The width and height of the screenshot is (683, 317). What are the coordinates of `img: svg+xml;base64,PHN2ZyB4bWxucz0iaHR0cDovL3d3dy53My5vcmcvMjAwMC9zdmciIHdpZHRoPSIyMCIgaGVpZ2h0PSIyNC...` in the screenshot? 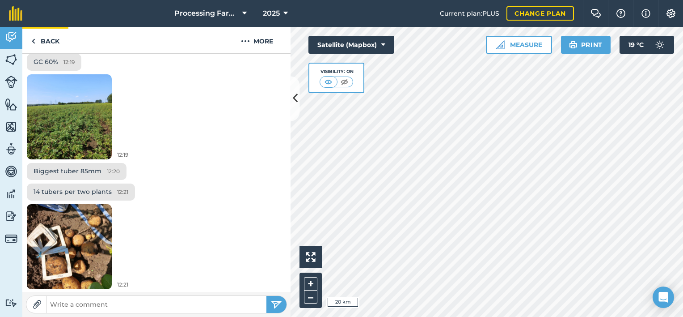 It's located at (246, 41).